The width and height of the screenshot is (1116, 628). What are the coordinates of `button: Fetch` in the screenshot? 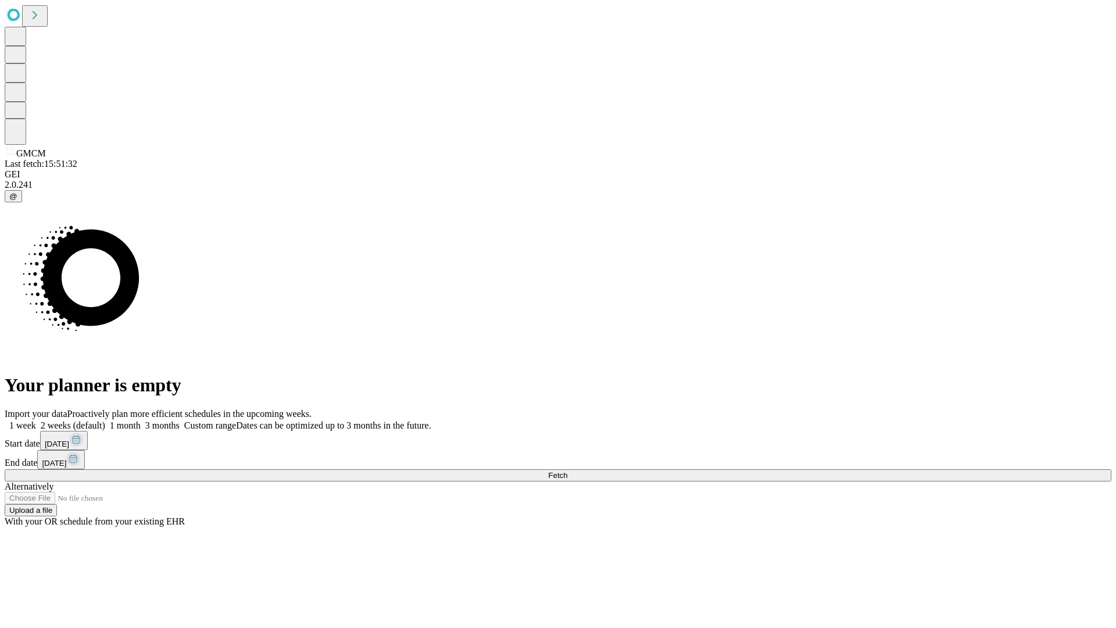 It's located at (558, 475).